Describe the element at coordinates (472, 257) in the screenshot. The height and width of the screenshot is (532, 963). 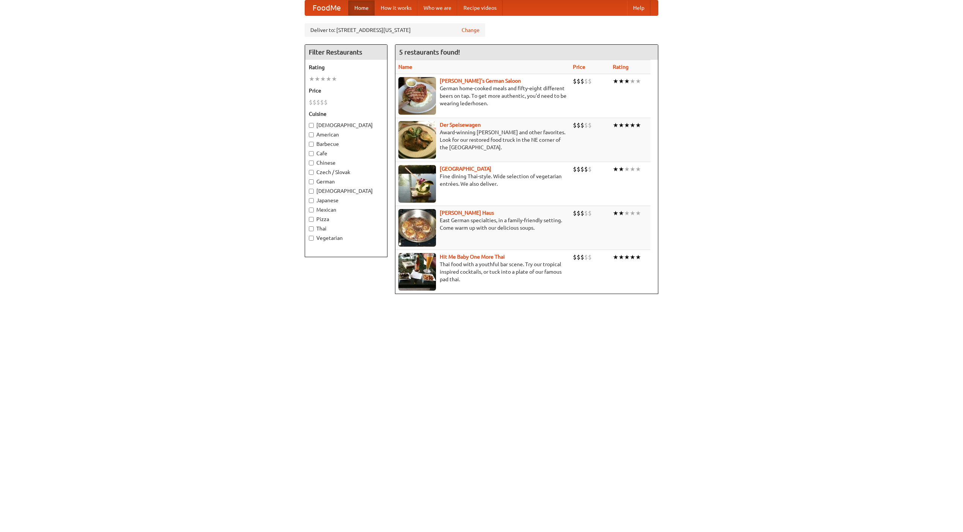
I see `b: Hit Me Baby One More Thai` at that location.